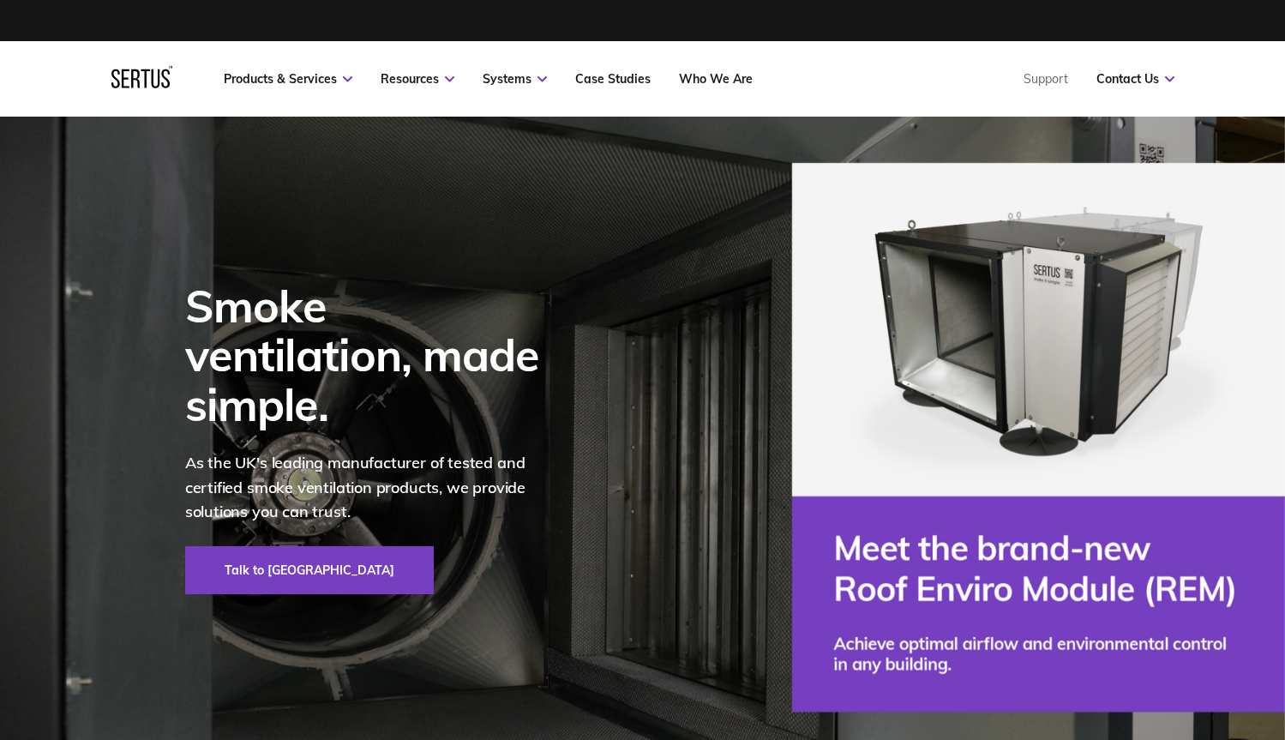 This screenshot has height=740, width=1285. Describe the element at coordinates (514, 79) in the screenshot. I see `a: Systems` at that location.